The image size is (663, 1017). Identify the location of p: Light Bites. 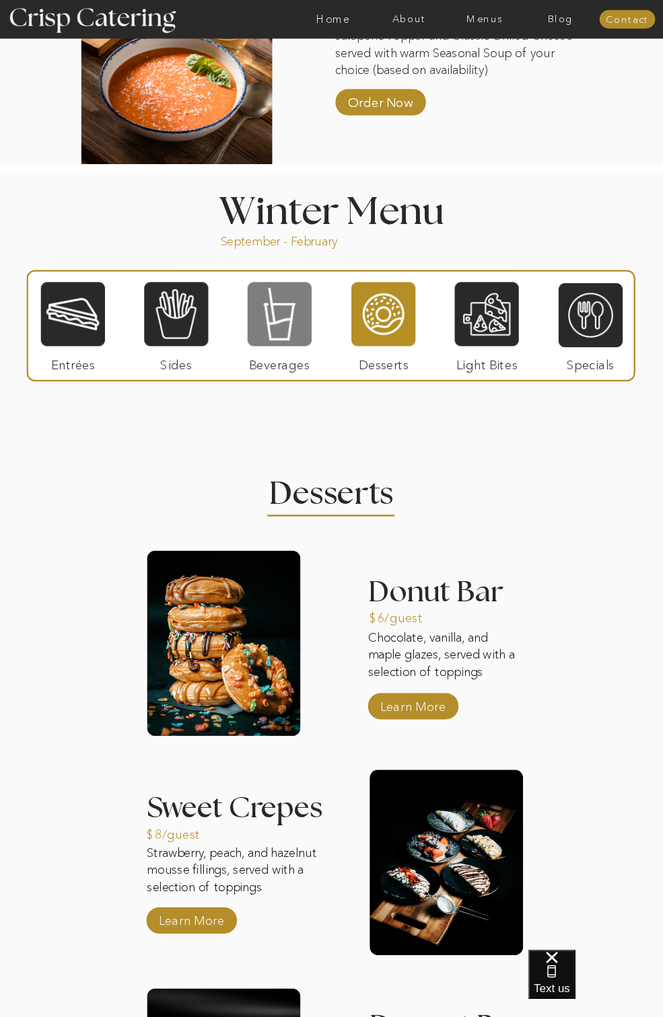
(486, 363).